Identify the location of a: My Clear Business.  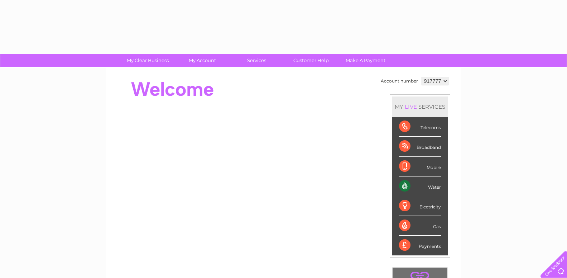
(148, 60).